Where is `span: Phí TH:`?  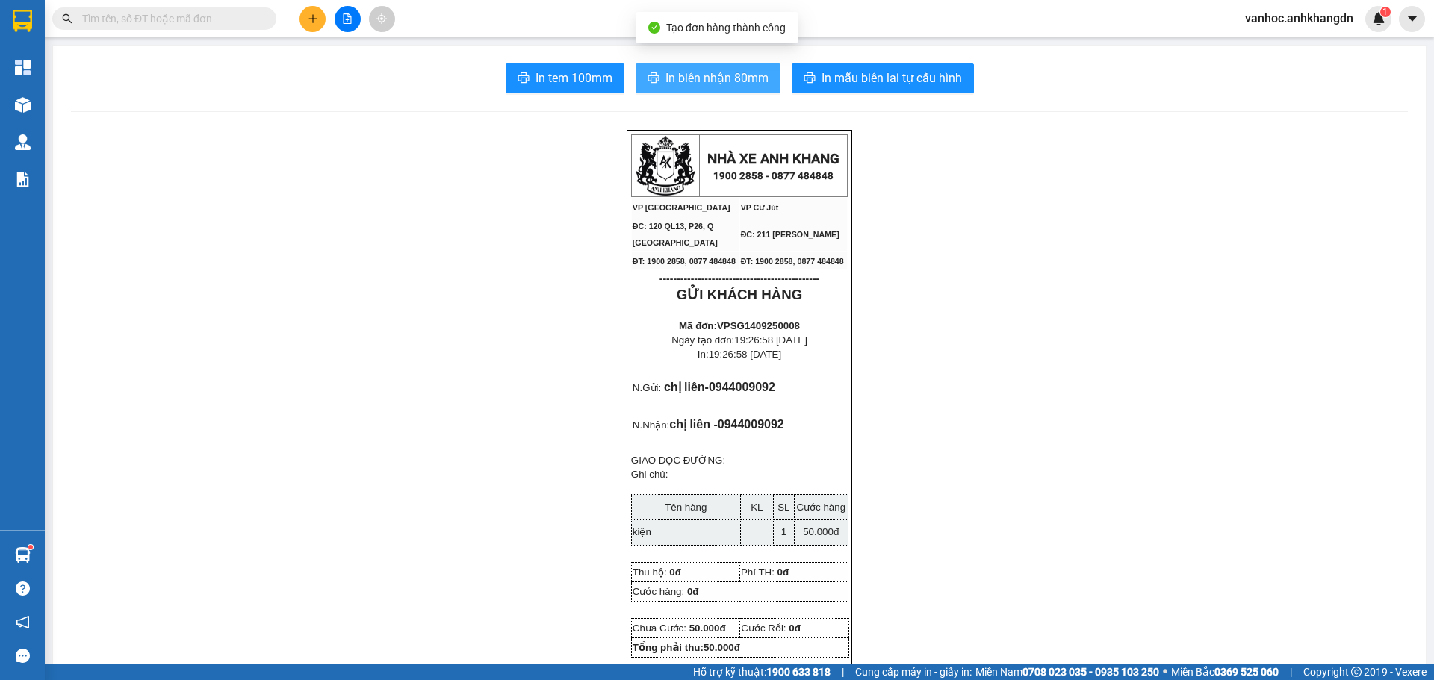 span: Phí TH: is located at coordinates (757, 572).